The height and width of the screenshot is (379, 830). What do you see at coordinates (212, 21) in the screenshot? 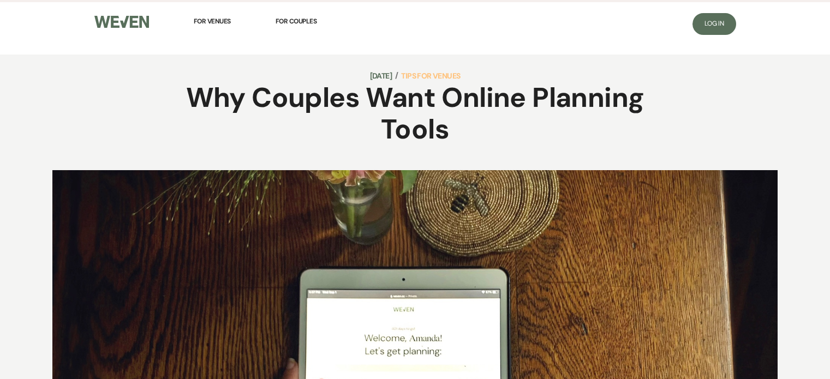
I see `span: For Venues` at bounding box center [212, 21].